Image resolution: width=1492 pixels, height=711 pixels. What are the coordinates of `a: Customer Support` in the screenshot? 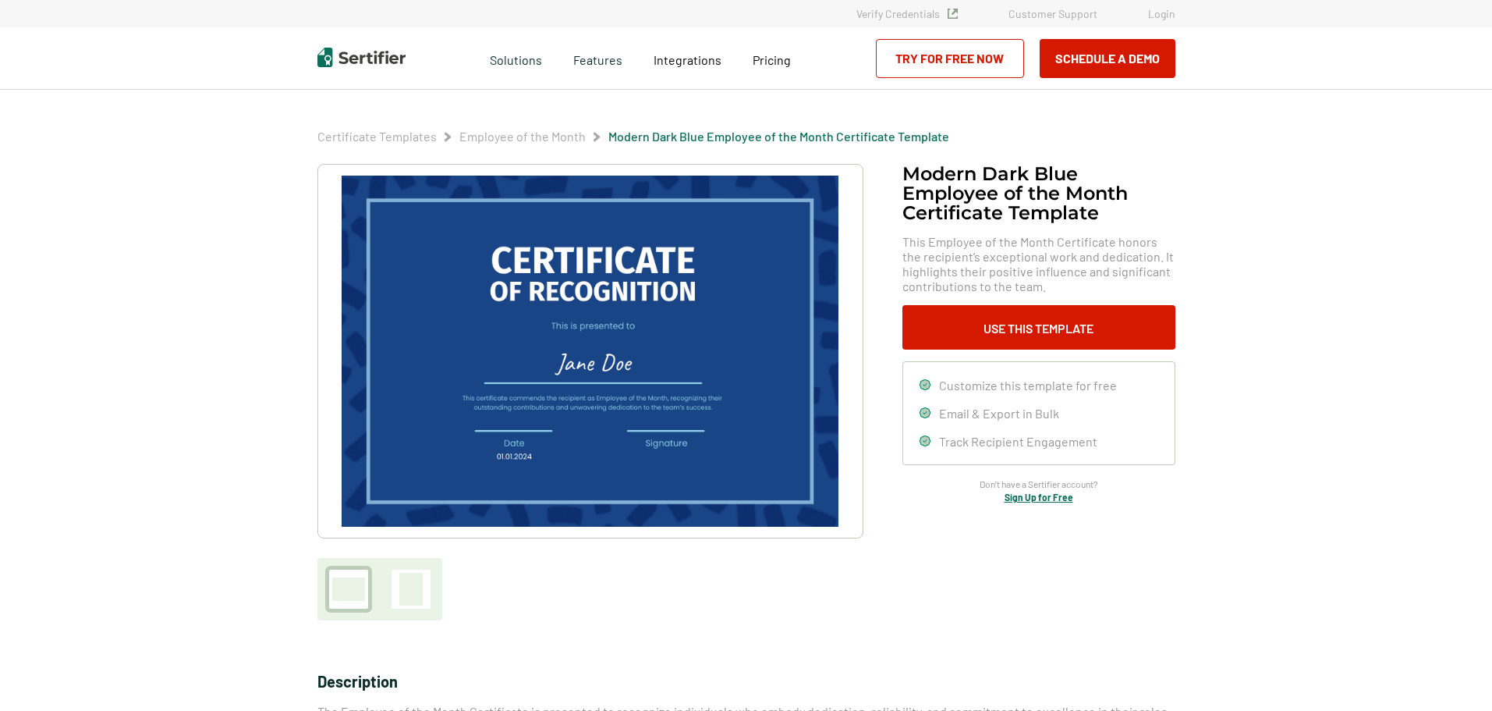 It's located at (1053, 13).